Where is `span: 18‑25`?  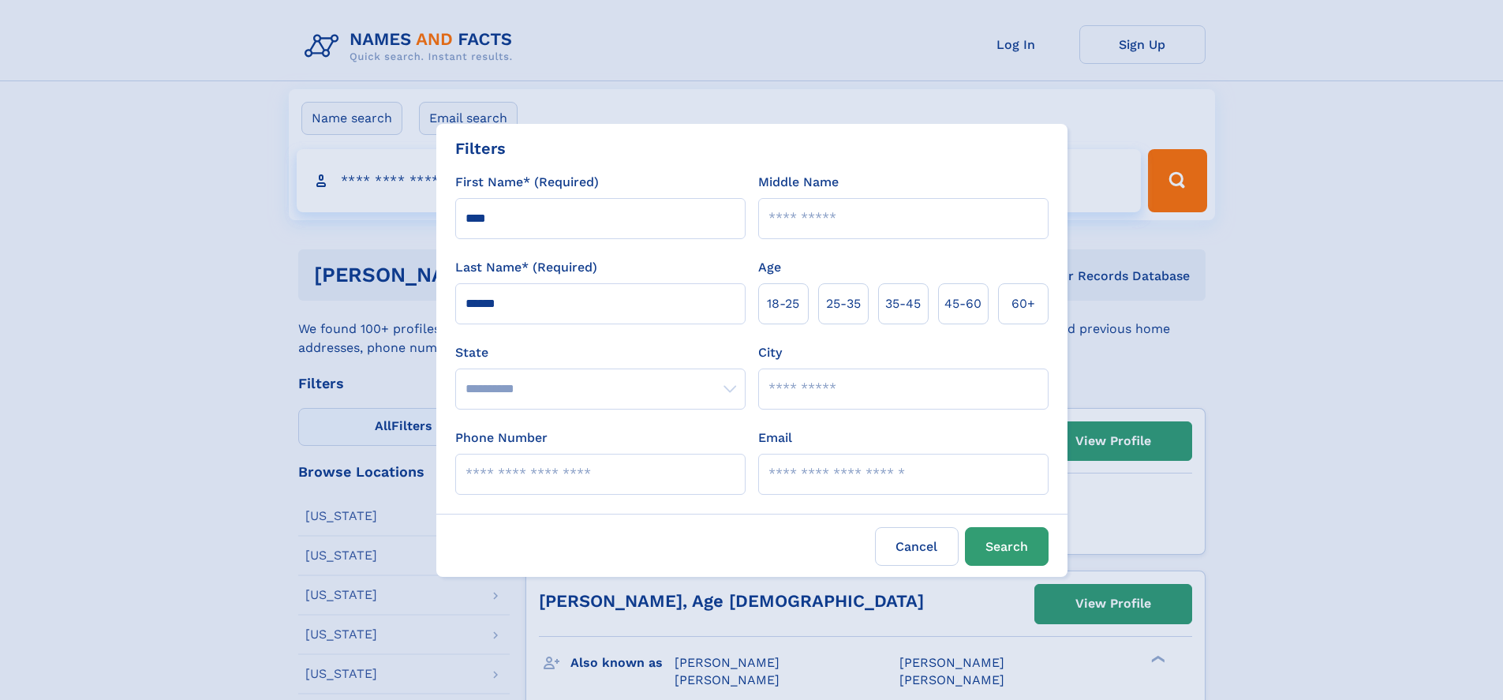 span: 18‑25 is located at coordinates (783, 304).